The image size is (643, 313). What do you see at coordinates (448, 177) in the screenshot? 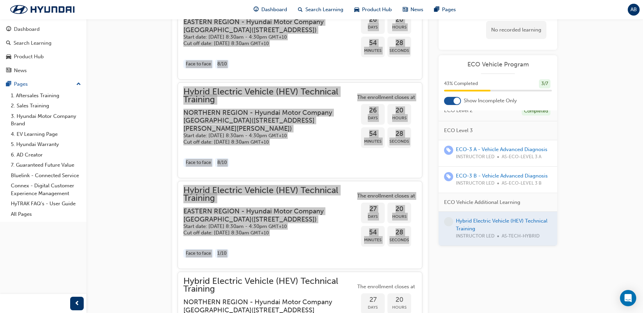
I see `span: learningRecordVerb_ENROLL-icon` at bounding box center [448, 177].